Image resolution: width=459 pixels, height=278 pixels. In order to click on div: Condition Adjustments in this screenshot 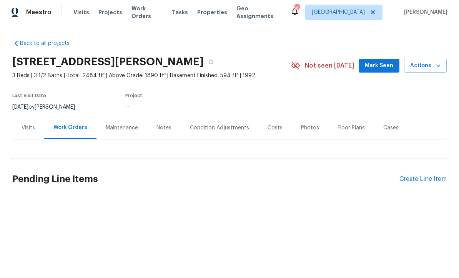, I will do `click(220, 128)`.